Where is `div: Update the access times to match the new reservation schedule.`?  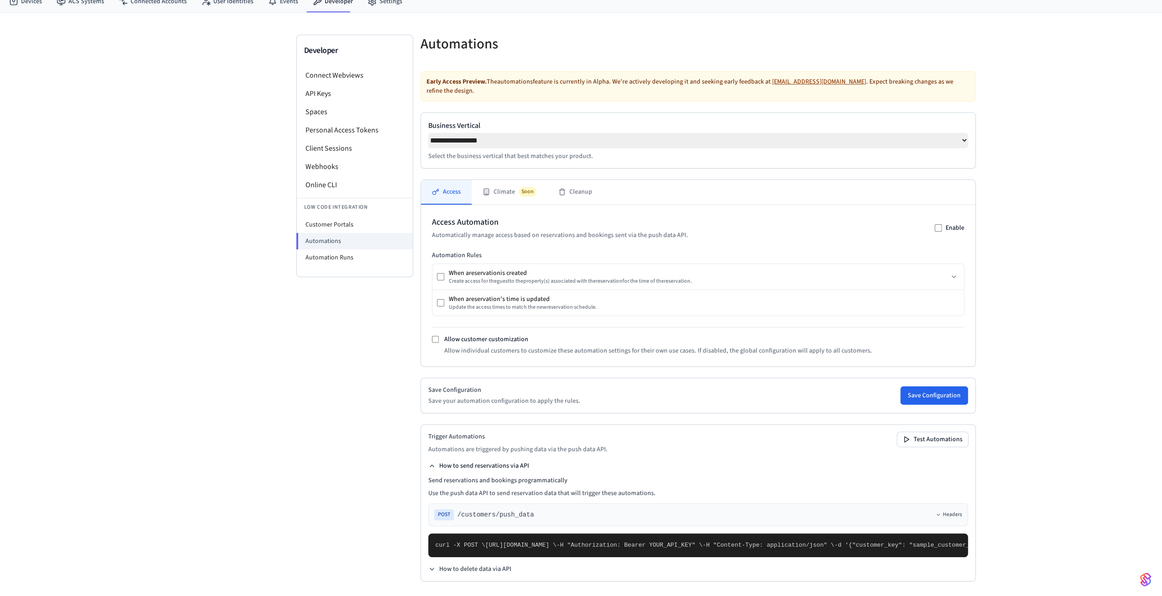
div: Update the access times to match the new reservation schedule. is located at coordinates (523, 307).